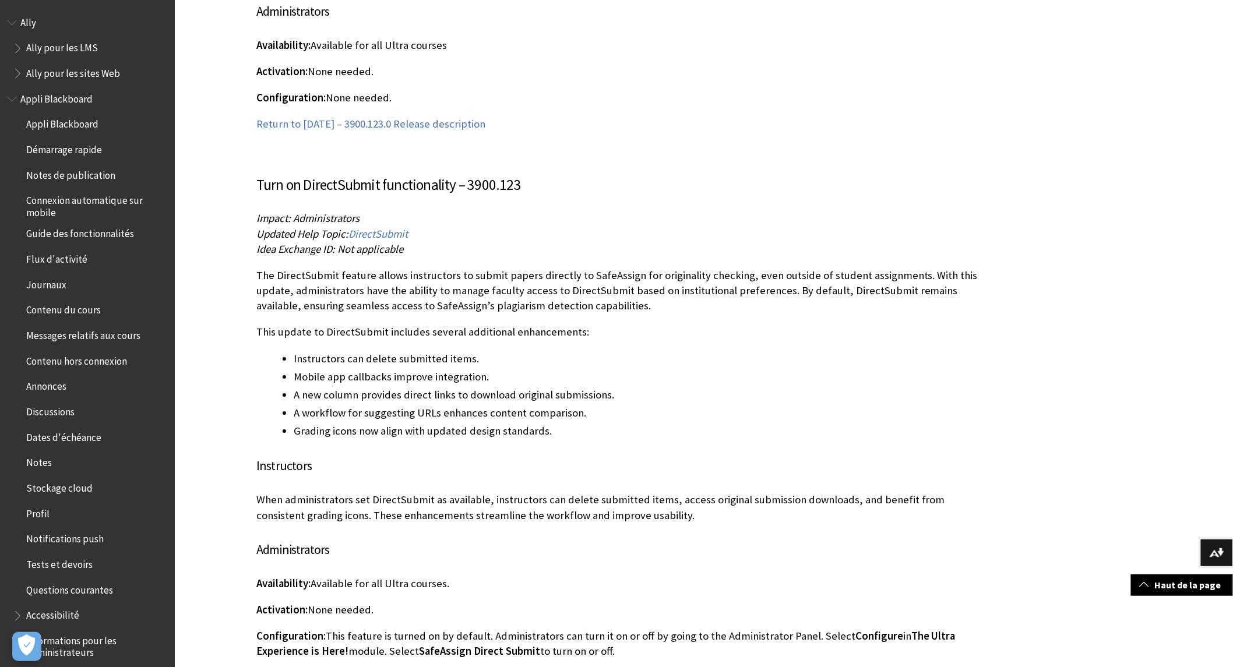 The width and height of the screenshot is (1233, 667). What do you see at coordinates (378, 234) in the screenshot?
I see `a: DirectSubmit` at bounding box center [378, 234].